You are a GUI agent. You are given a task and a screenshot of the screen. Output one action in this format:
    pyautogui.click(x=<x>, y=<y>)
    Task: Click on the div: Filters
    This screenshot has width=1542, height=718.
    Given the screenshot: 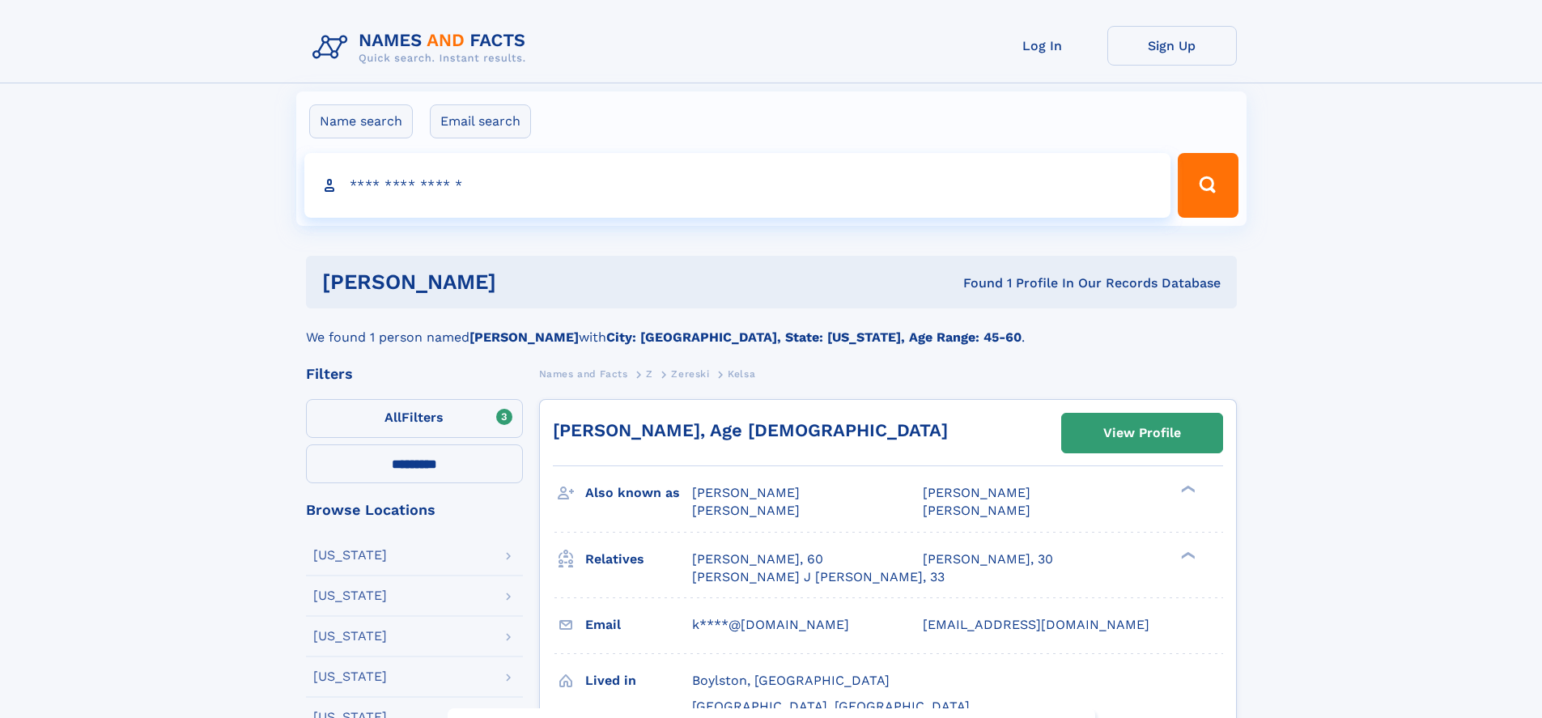 What is the action you would take?
    pyautogui.click(x=414, y=374)
    